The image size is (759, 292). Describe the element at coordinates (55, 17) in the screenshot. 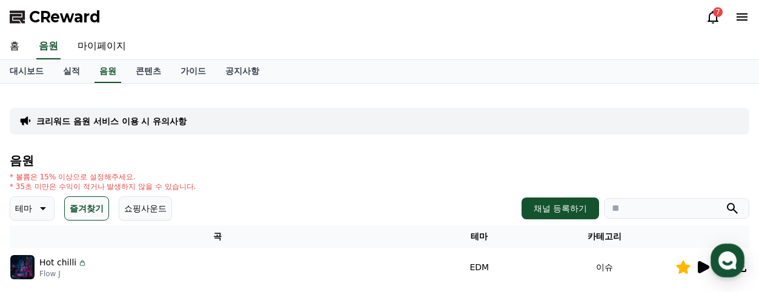

I see `a: CReward` at that location.